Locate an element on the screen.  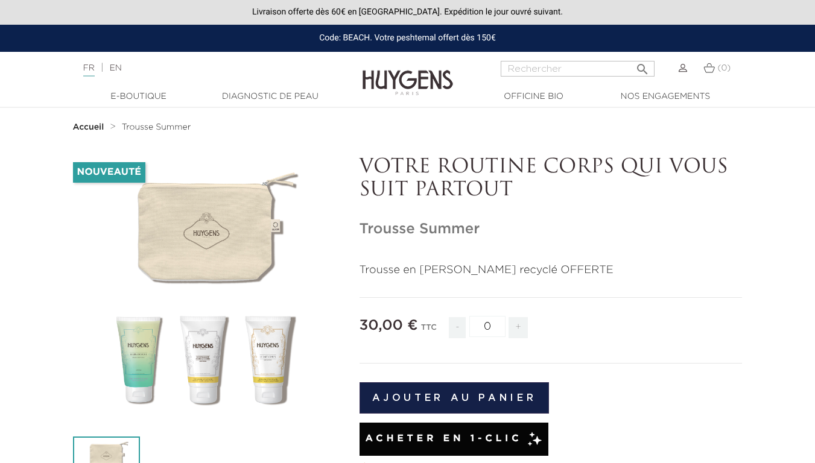
a: EN is located at coordinates (115, 68).